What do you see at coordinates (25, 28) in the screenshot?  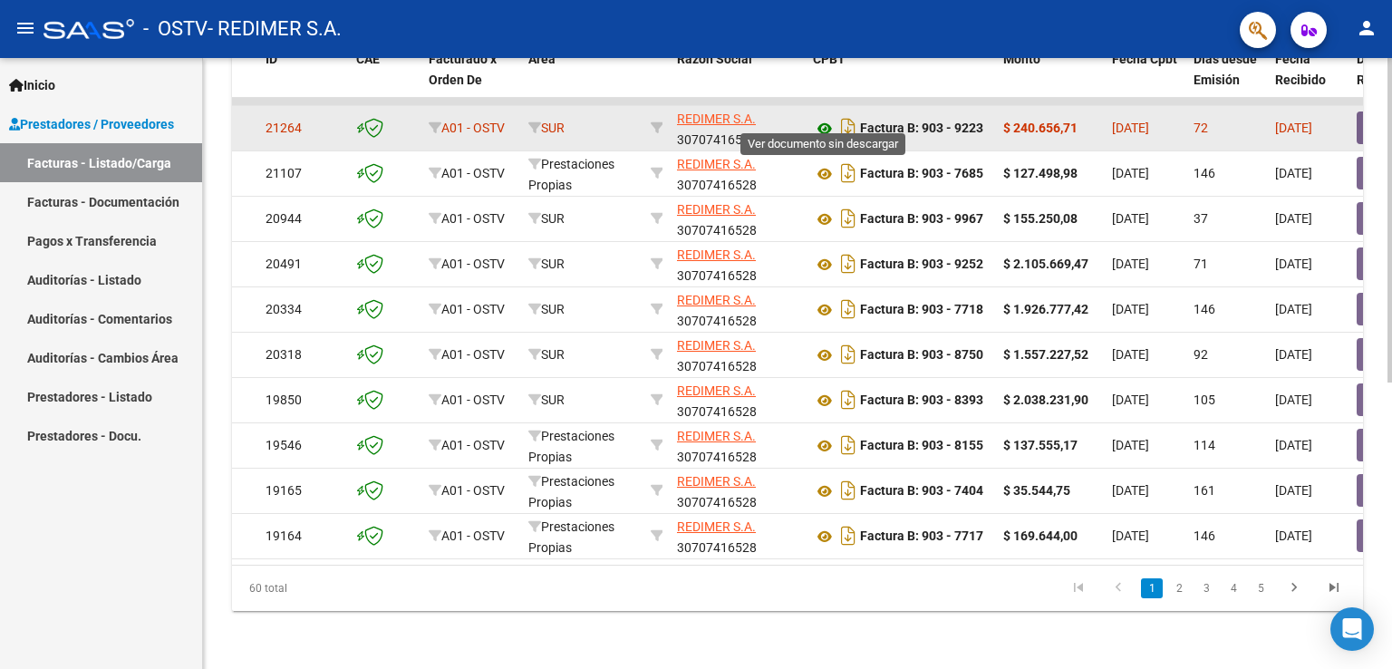 I see `mat-icon: menu` at bounding box center [25, 28].